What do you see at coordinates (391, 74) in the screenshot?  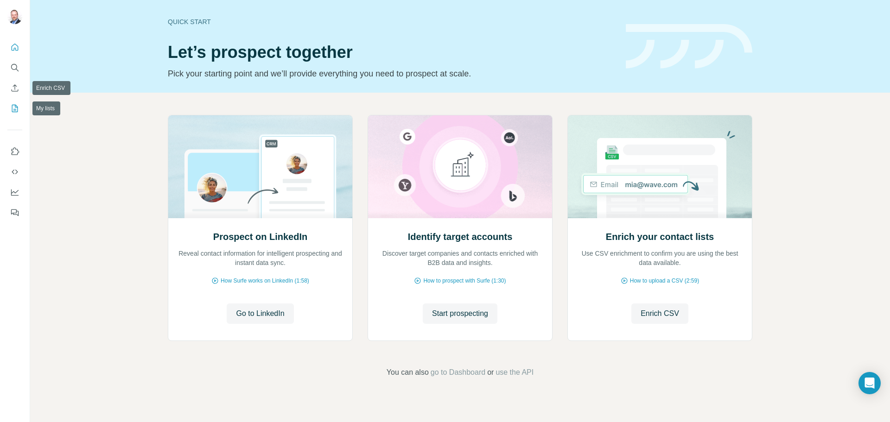 I see `p: Pick your starting point and we’ll provide everything you need to prospect at scale.` at bounding box center [391, 74].